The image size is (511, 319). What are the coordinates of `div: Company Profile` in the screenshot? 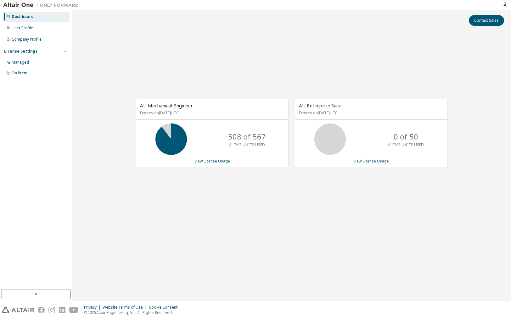 It's located at (26, 39).